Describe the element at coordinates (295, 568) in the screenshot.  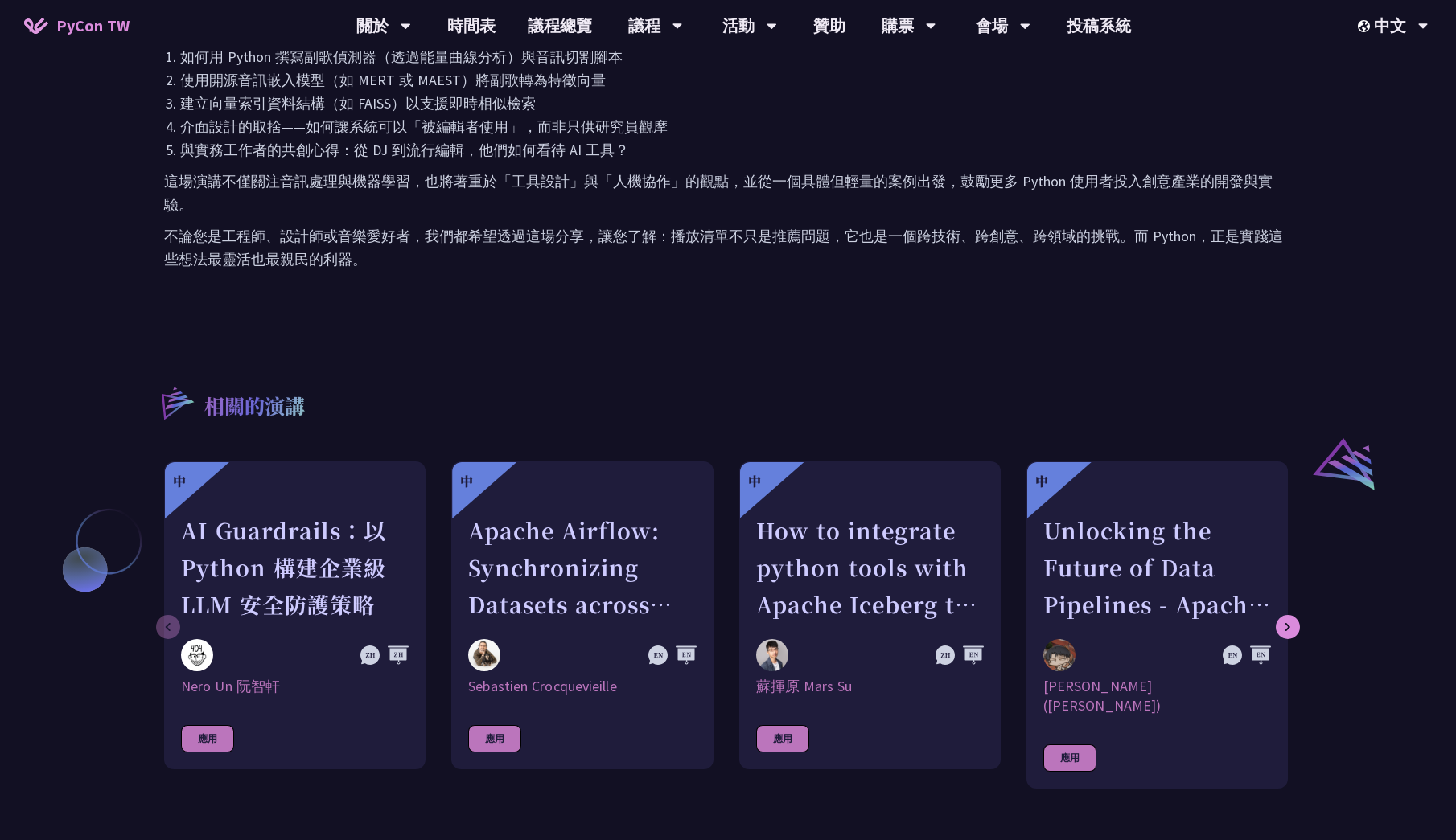
I see `div: AI Guardrails：以 Python 構建企業級 LLM 安全防護策略` at that location.